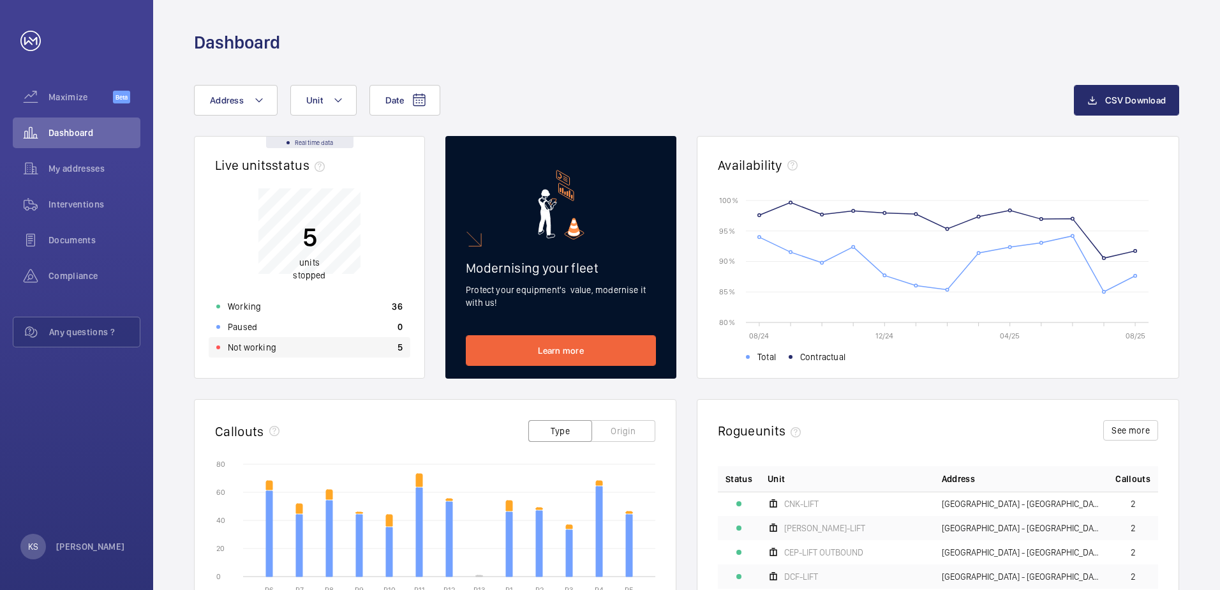  Describe the element at coordinates (781, 430) in the screenshot. I see `span: units` at that location.